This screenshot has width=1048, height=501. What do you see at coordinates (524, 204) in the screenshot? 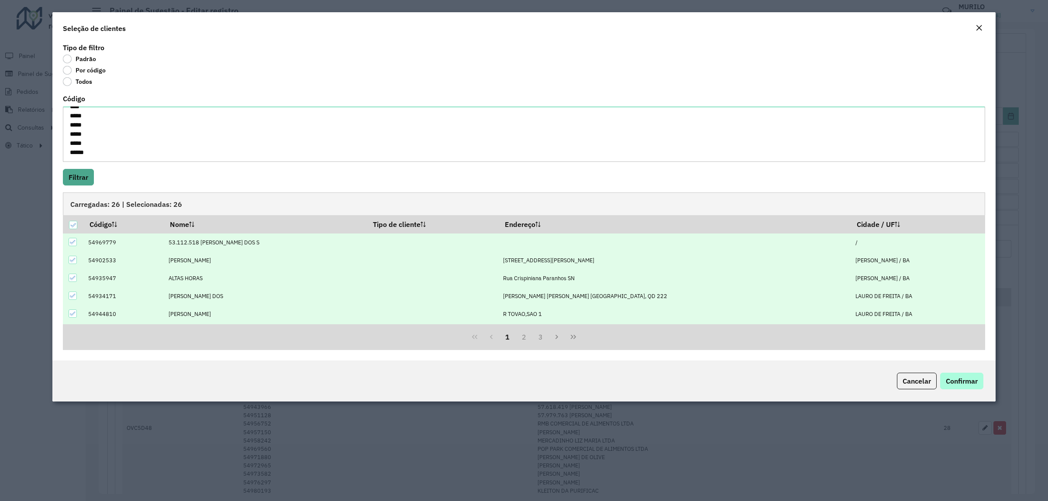
I see `div: Carregadas: 26 | Selecionadas: 26` at bounding box center [524, 204].